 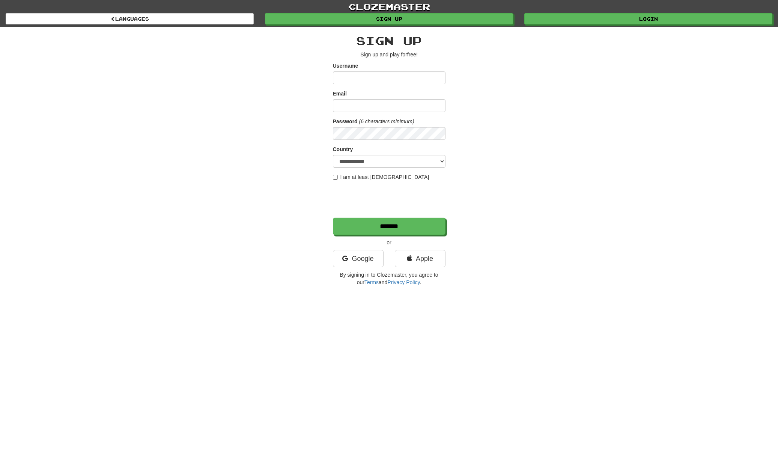 I want to click on p: By signing in to Clozemaster, you agree to our and ., so click(x=389, y=278).